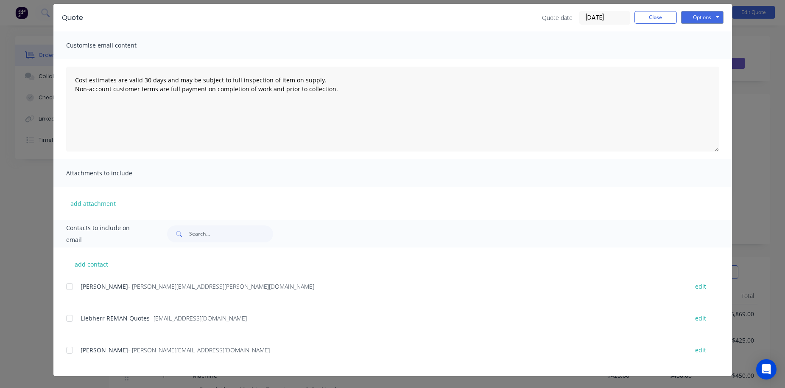 This screenshot has width=785, height=388. I want to click on button: Close, so click(656, 17).